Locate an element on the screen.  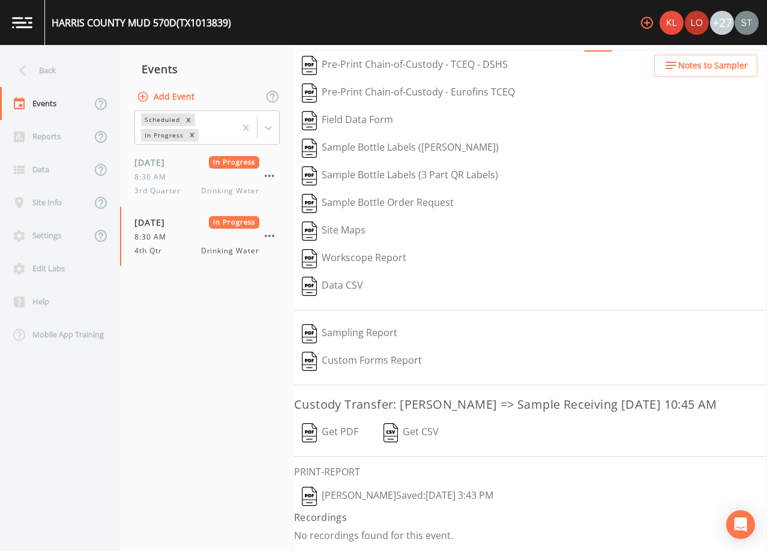
button: Data CSV is located at coordinates (333, 286).